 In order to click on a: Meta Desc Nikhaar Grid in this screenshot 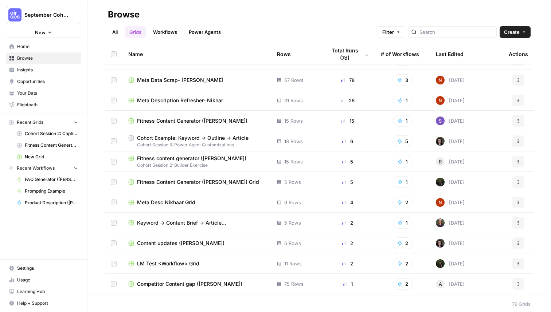, I will do `click(197, 203)`.